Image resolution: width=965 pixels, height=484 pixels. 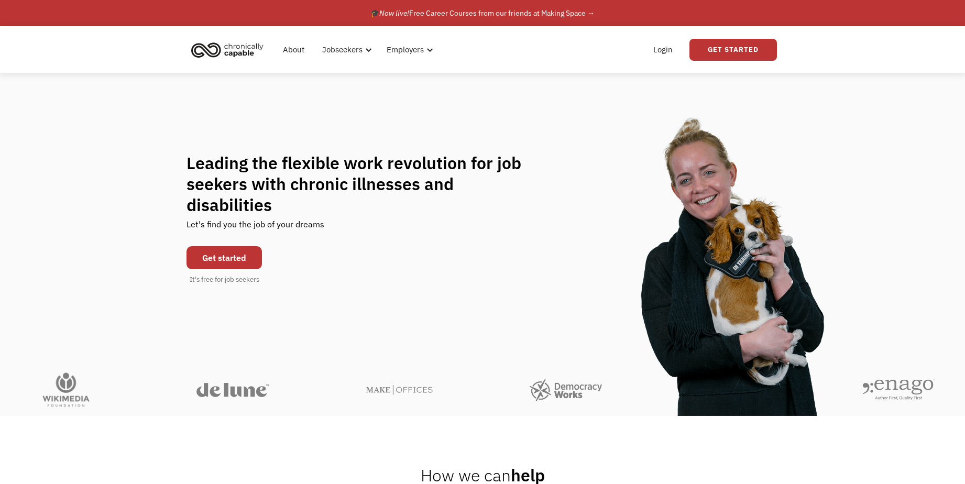 I want to click on div: It's free for job seekers, so click(x=224, y=280).